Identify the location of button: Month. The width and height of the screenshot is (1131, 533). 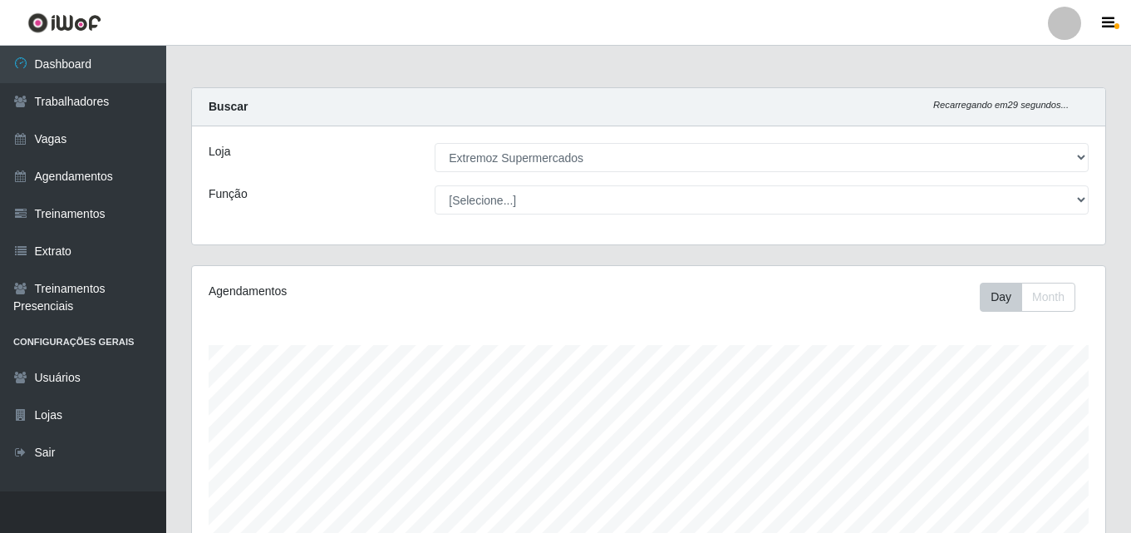
(1048, 297).